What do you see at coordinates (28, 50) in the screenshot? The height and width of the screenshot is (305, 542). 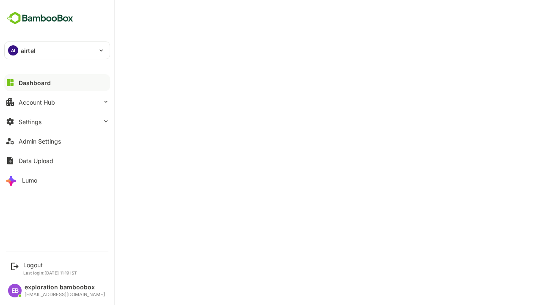 I see `p: airtel` at bounding box center [28, 50].